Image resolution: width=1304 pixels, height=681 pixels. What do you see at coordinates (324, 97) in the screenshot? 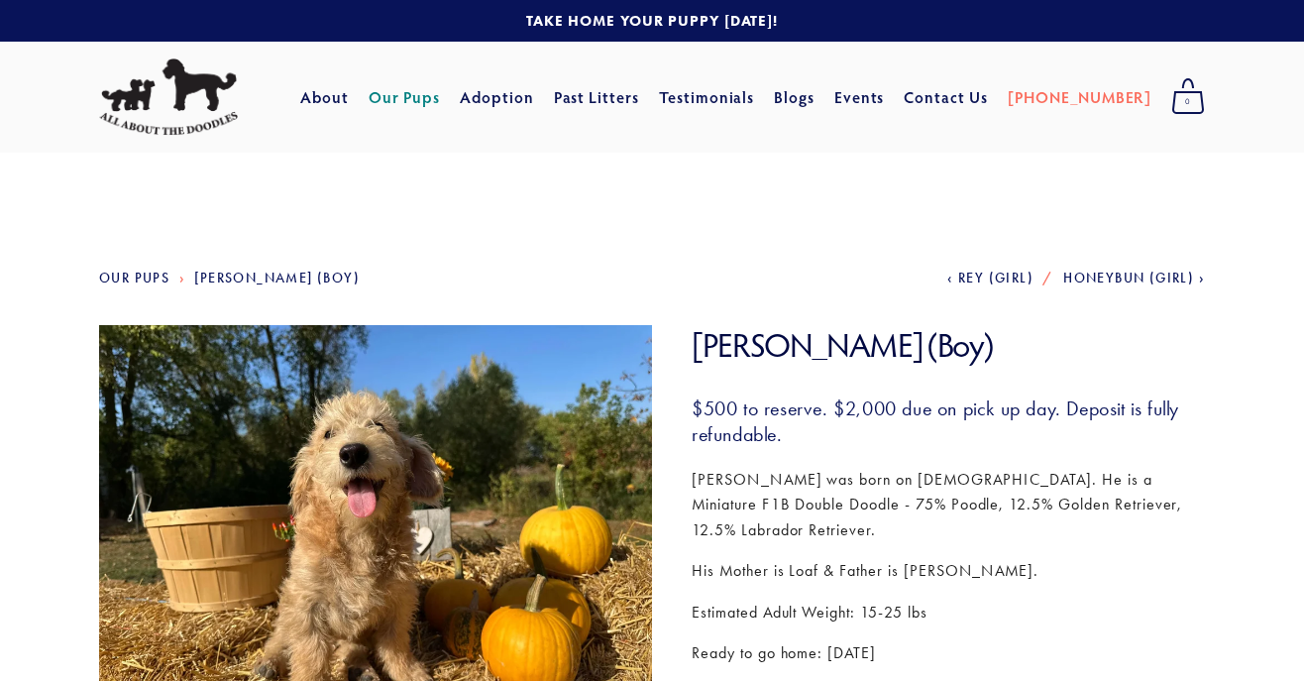
I see `a: About` at bounding box center [324, 97].